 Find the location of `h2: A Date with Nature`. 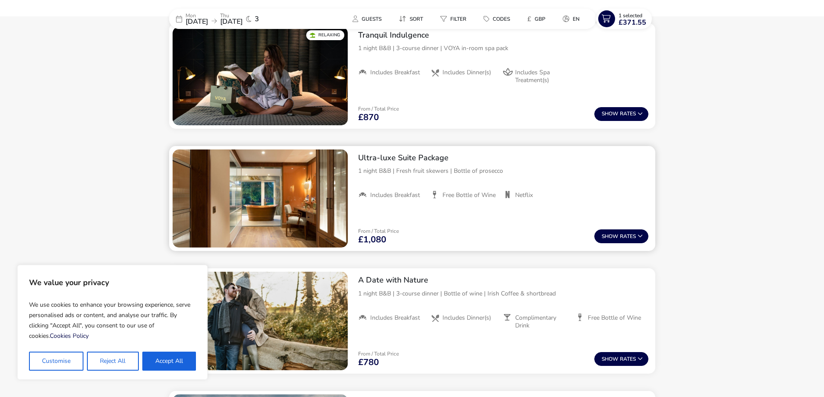

h2: A Date with Nature is located at coordinates (503, 280).